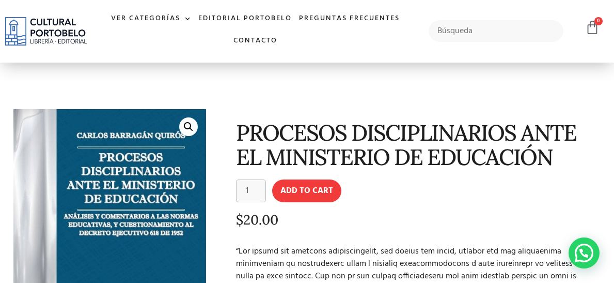 The image size is (614, 283). Describe the element at coordinates (593, 27) in the screenshot. I see `a: 0` at that location.